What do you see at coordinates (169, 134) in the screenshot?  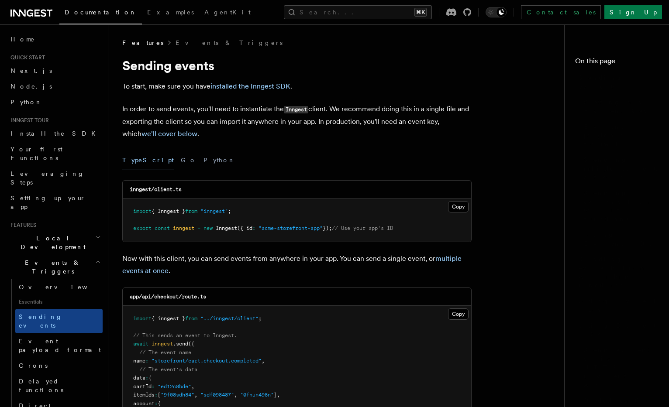 I see `a: we'll cover below` at bounding box center [169, 134].